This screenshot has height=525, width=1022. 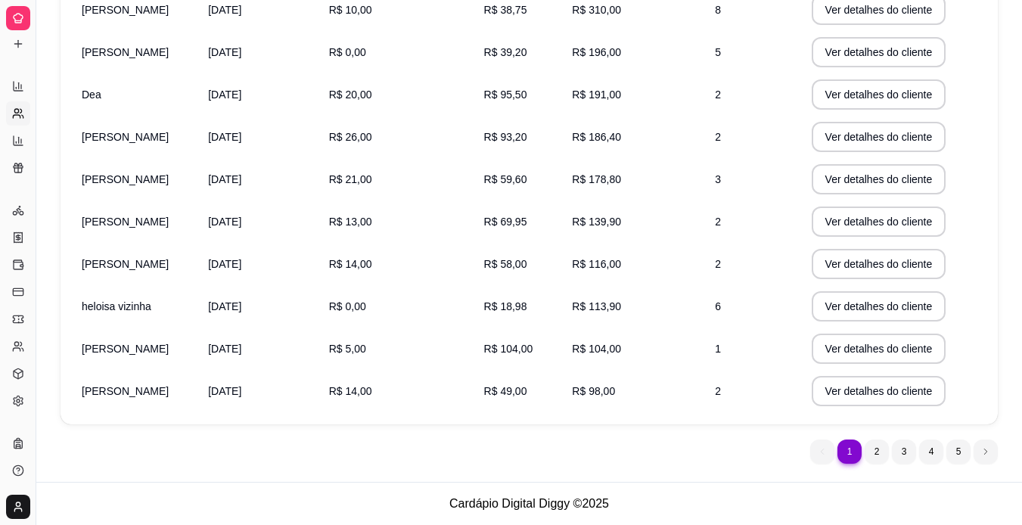 What do you see at coordinates (596, 179) in the screenshot?
I see `span: R$ 178,80` at bounding box center [596, 179].